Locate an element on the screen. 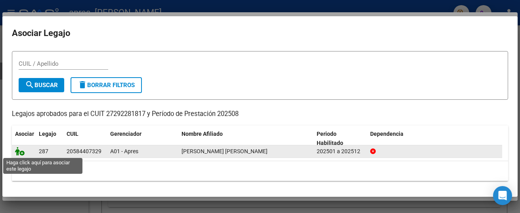 The width and height of the screenshot is (520, 213). span: 287 is located at coordinates (44, 152).